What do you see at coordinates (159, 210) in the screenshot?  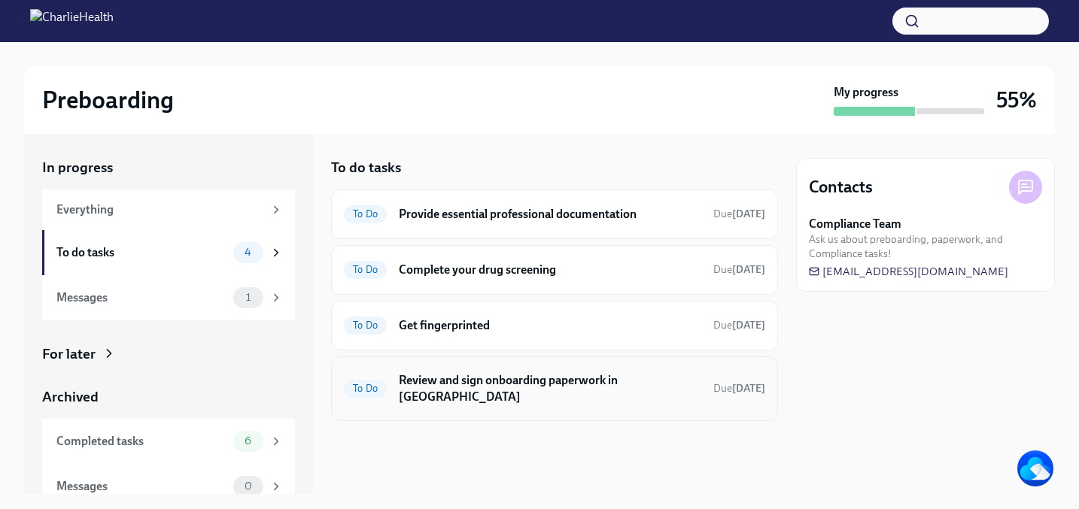 I see `div: Everything` at bounding box center [159, 210].